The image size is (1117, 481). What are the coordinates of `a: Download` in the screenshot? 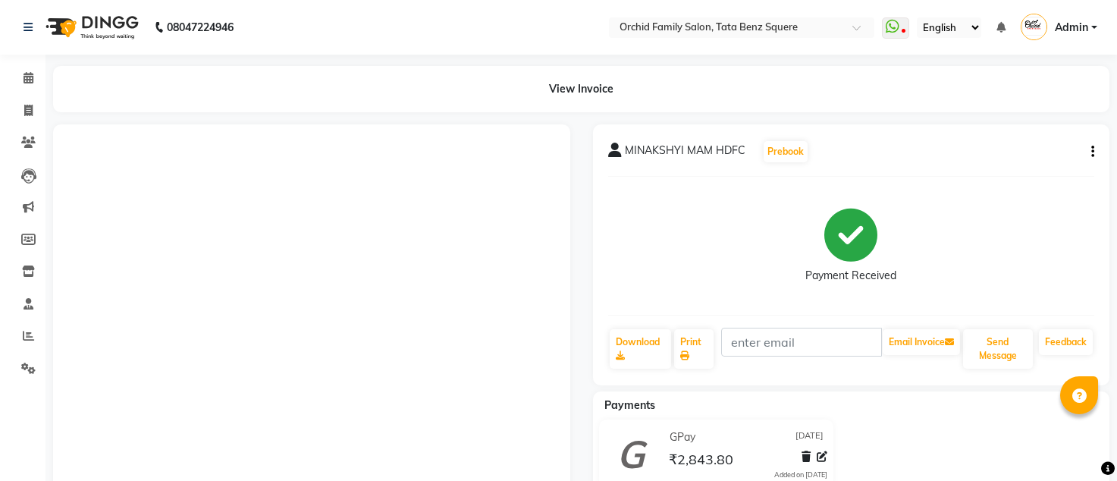 It's located at (640, 349).